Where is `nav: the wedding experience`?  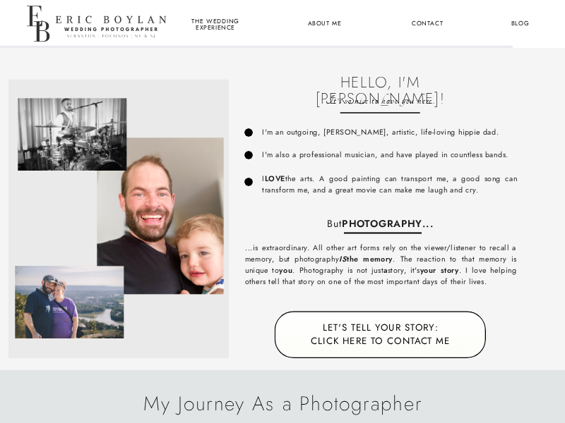 nav: the wedding experience is located at coordinates (215, 23).